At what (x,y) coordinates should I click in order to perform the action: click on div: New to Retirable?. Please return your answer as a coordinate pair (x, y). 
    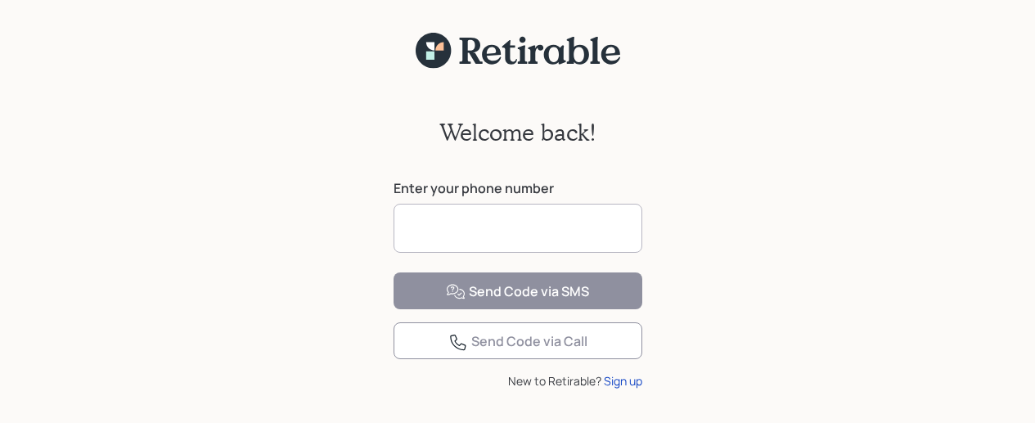
    Looking at the image, I should click on (518, 381).